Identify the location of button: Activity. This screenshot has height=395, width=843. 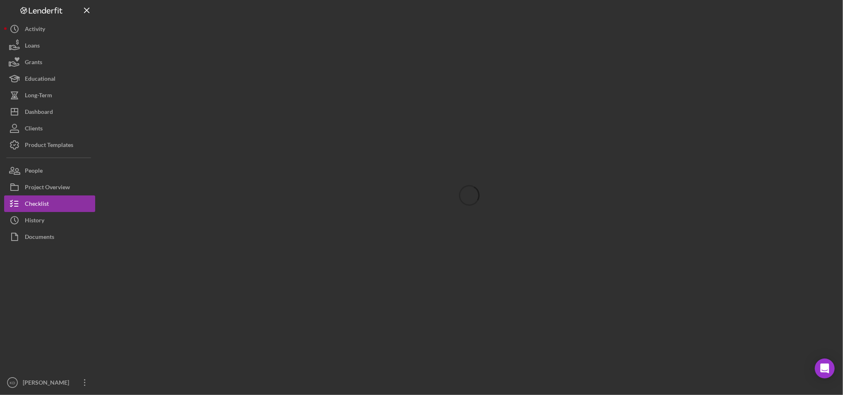
(50, 29).